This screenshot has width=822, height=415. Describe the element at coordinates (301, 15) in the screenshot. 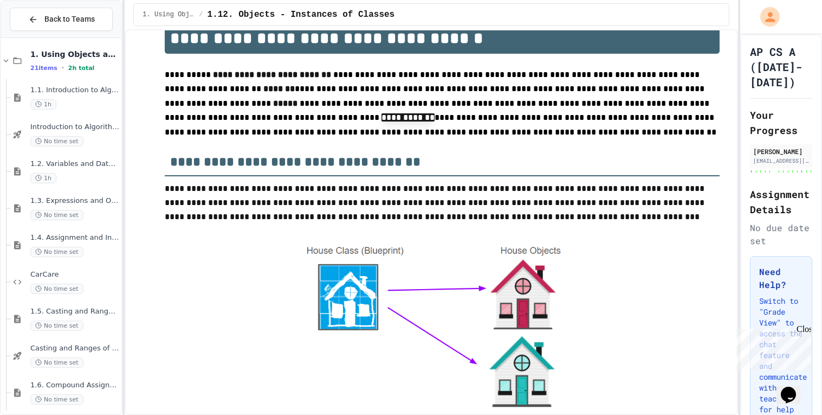

I see `span: 1.12. Objects - Instances of Classes` at that location.